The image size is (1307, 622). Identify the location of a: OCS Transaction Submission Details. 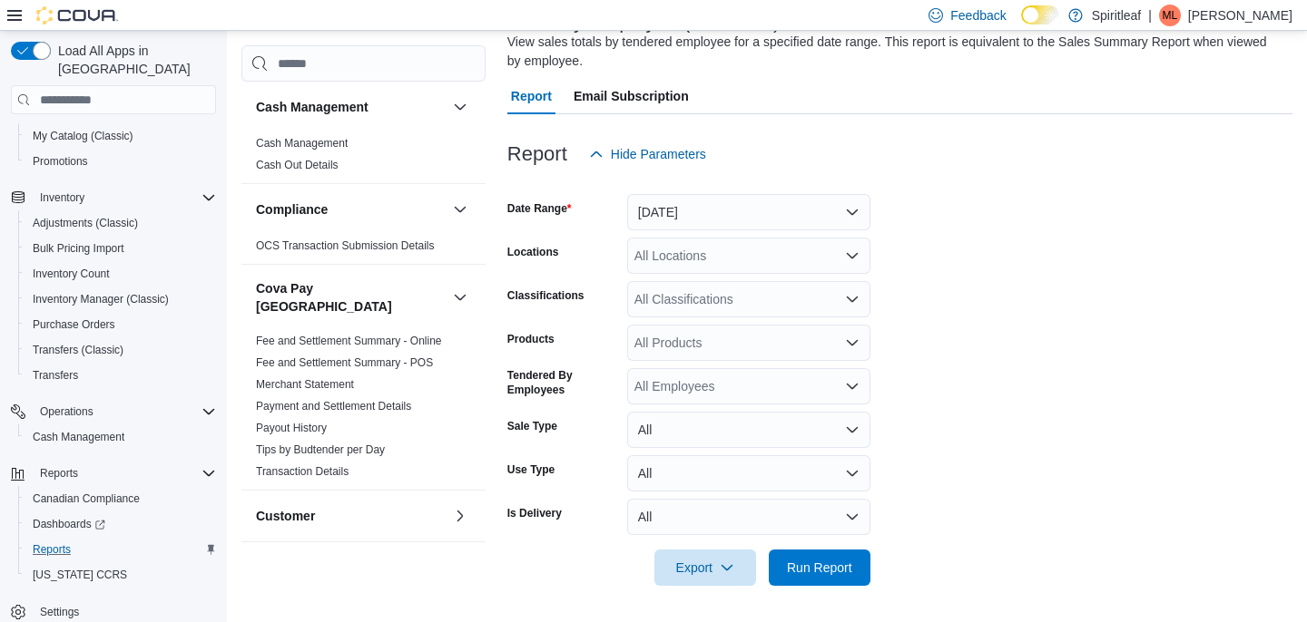
(345, 246).